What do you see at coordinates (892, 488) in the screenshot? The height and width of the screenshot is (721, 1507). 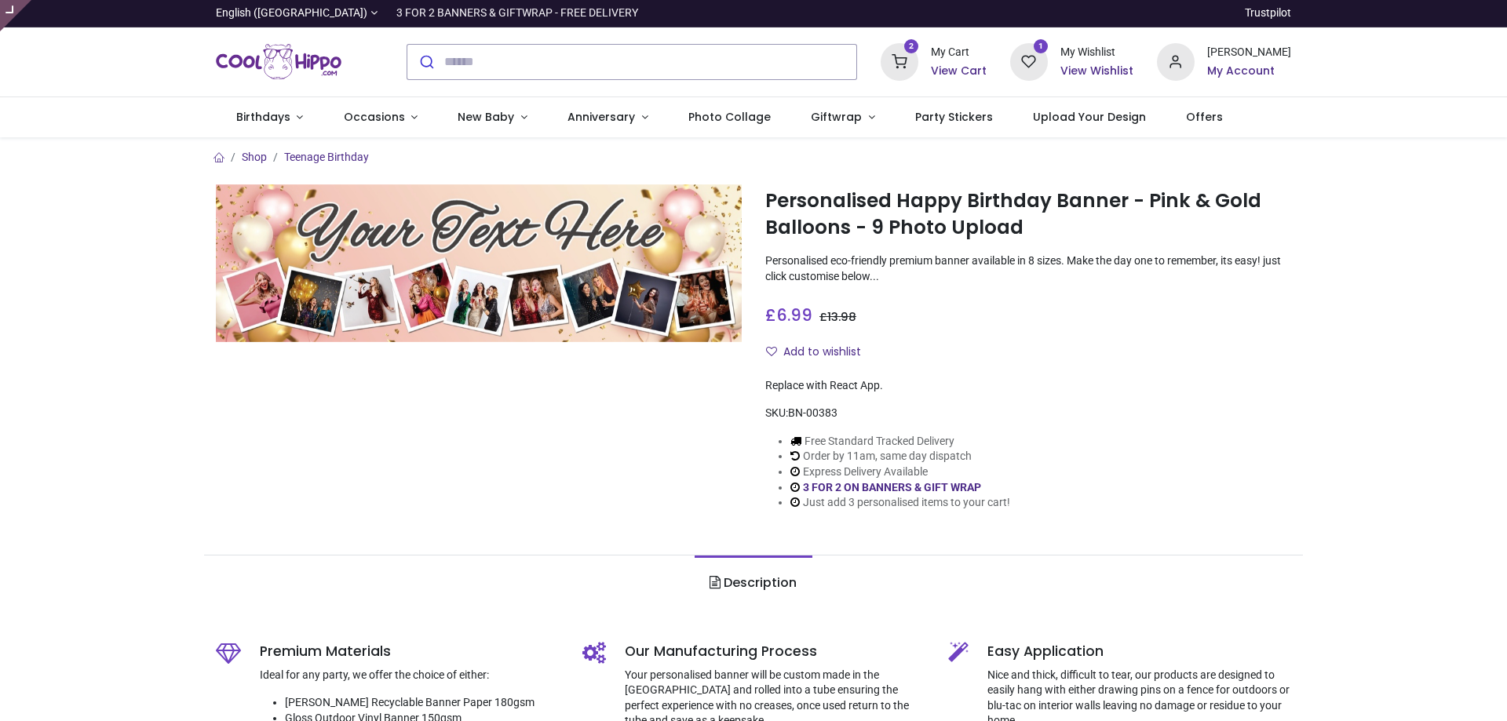 I see `a: 3 FOR 2 ON BANNERS & GIFT WRAP` at bounding box center [892, 488].